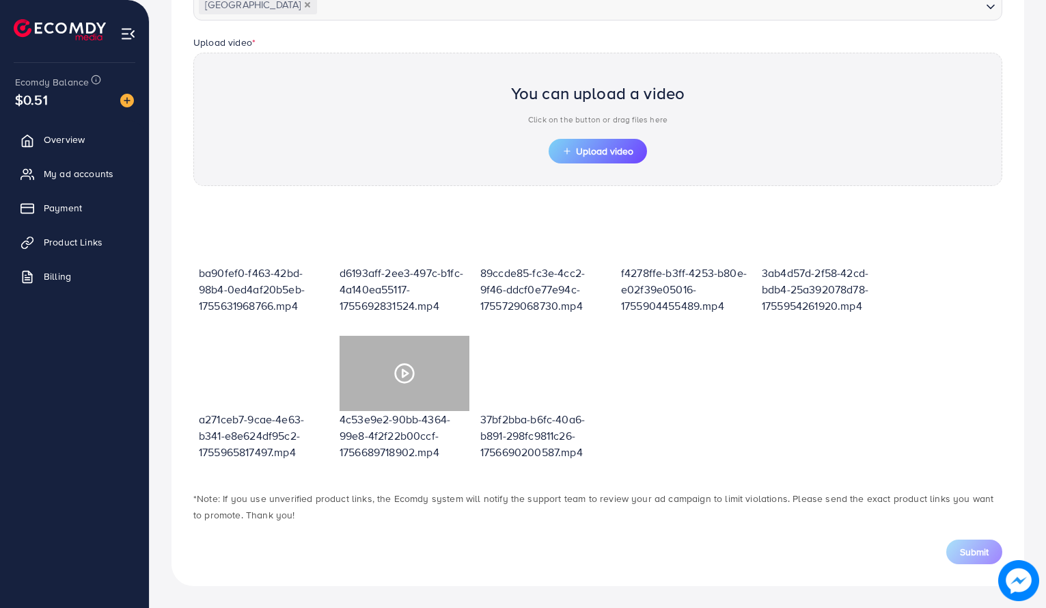  What do you see at coordinates (308, 5) in the screenshot?
I see `button: Deselect Pakistan` at bounding box center [308, 5].